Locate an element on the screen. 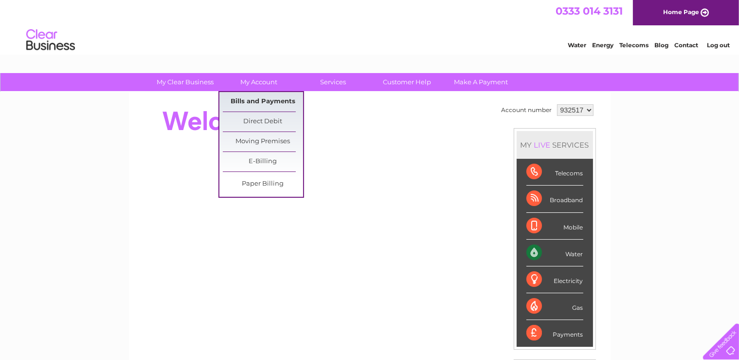 The width and height of the screenshot is (739, 360). div: Water is located at coordinates (555, 253).